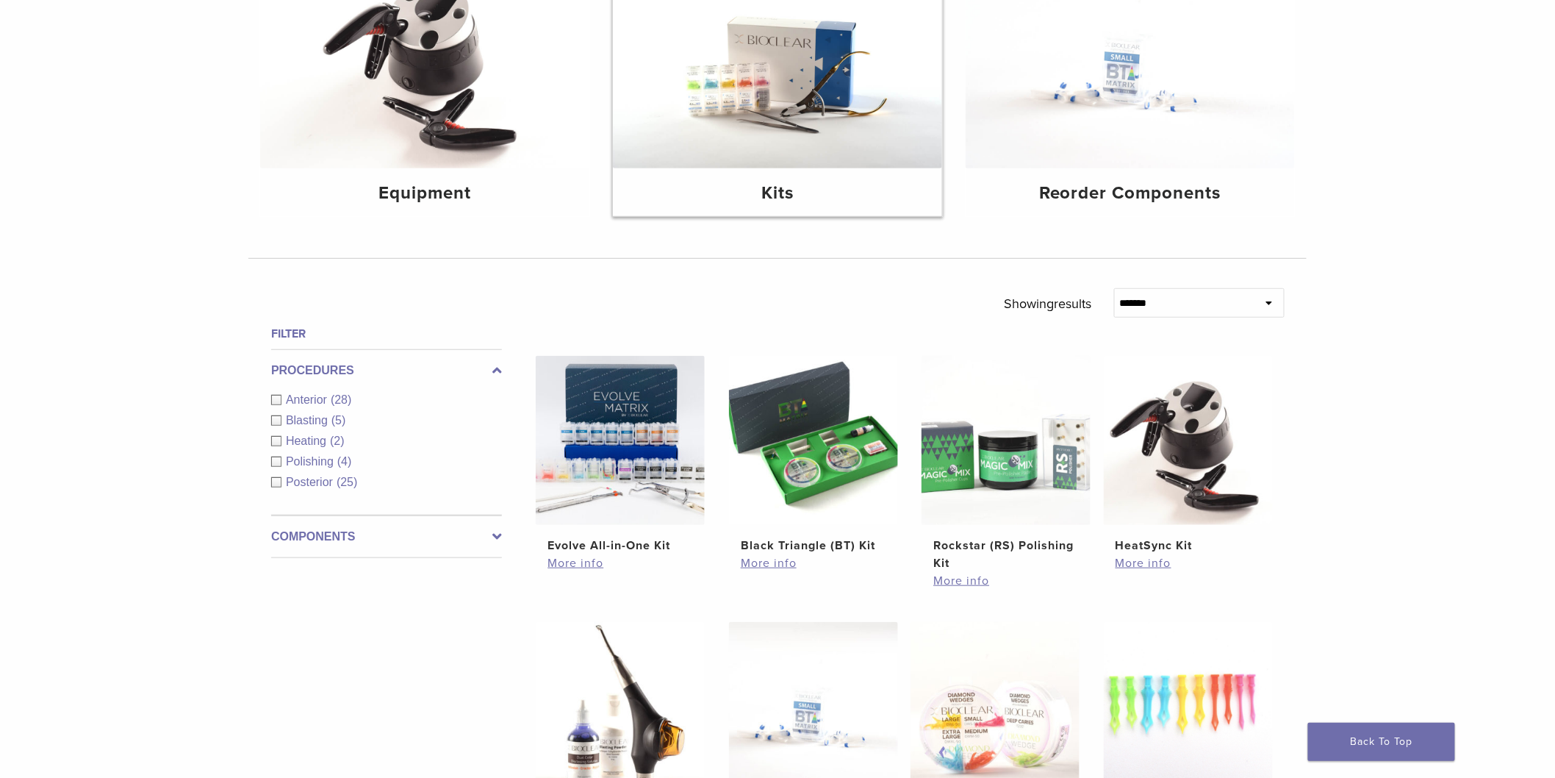 This screenshot has width=1555, height=778. I want to click on a: Evolve All-in-One KitEvolve All-in-One Kit, so click(620, 455).